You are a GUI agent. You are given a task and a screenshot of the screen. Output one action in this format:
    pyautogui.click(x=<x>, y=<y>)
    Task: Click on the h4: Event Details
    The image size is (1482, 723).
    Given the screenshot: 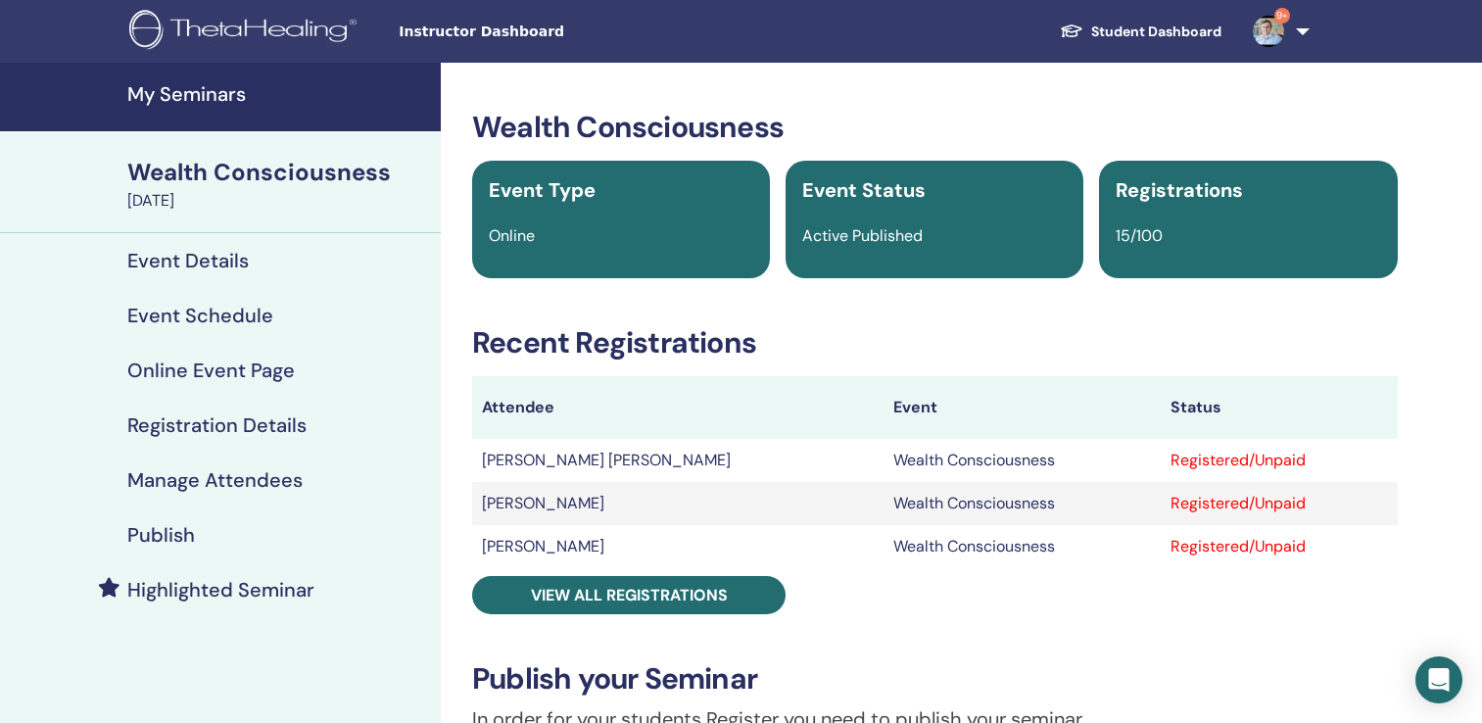 What is the action you would take?
    pyautogui.click(x=188, y=261)
    